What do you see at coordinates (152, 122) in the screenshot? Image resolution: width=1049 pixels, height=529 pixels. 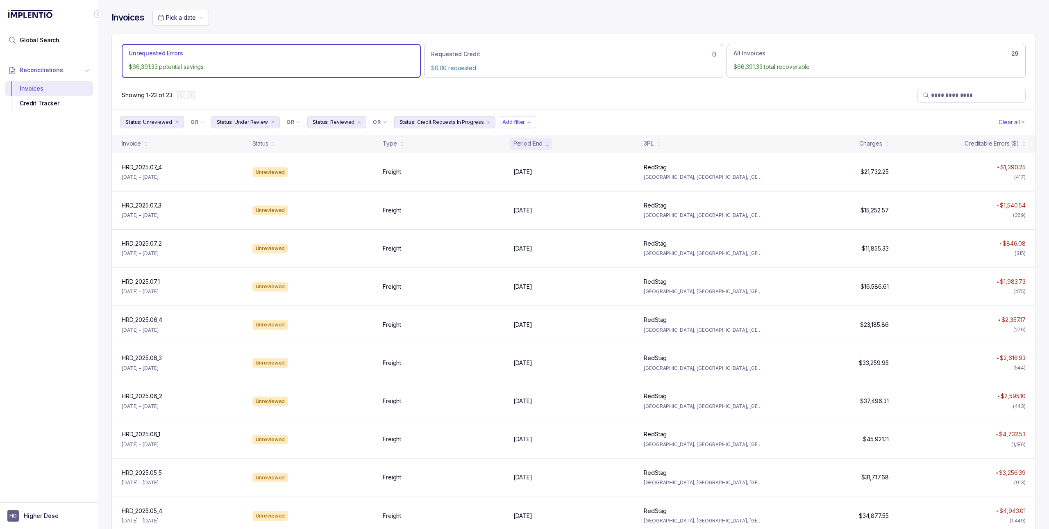 I see `button: Filter Chip Unreviewed` at bounding box center [152, 122].